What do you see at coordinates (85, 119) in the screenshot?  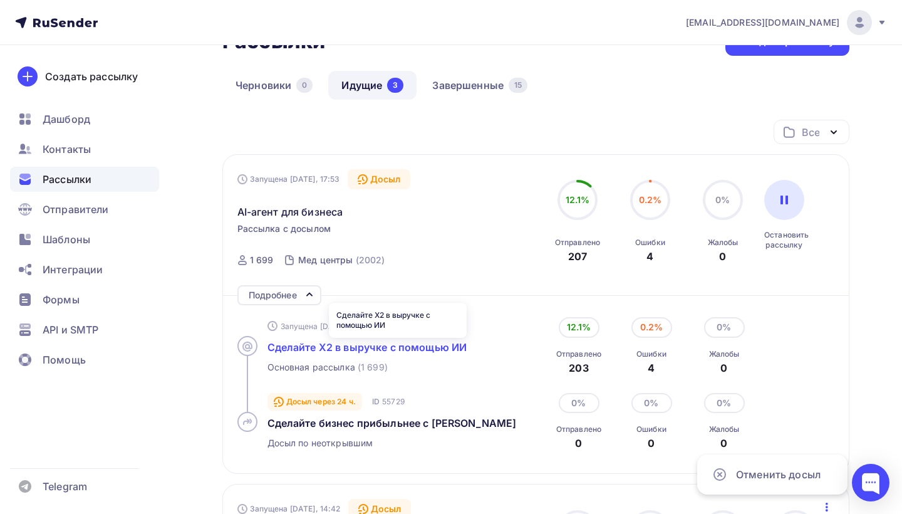 I see `a: Дашборд` at bounding box center [85, 119].